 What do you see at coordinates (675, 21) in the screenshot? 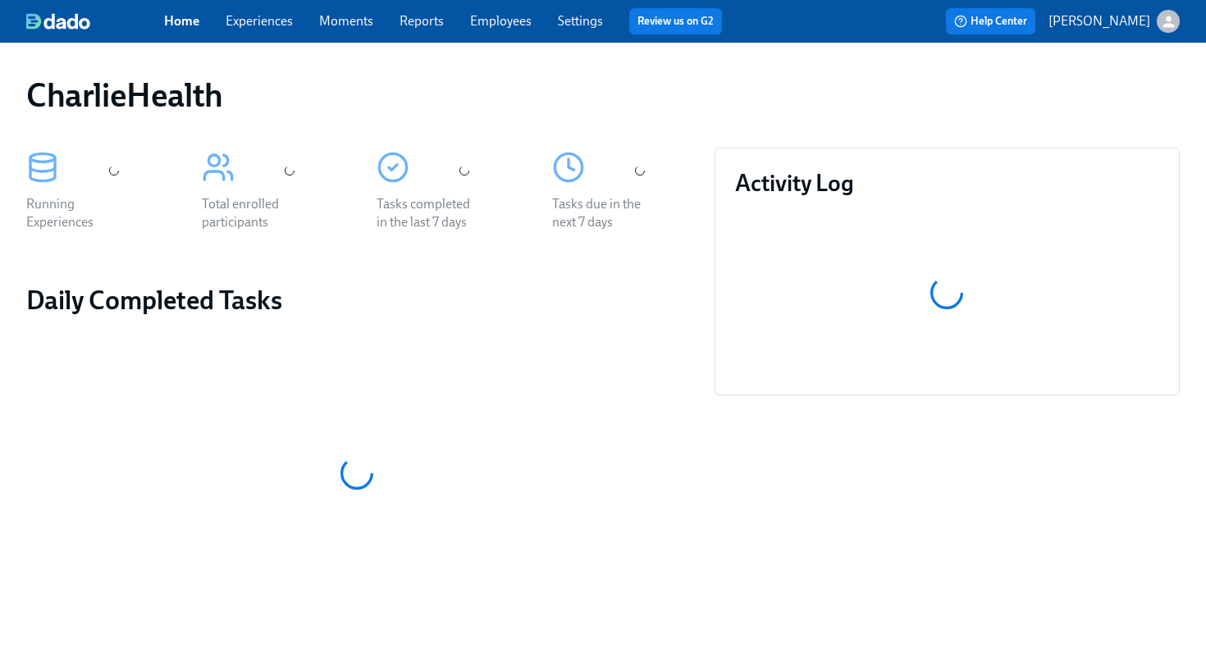
I see `button: Review us on G2` at bounding box center [675, 21].